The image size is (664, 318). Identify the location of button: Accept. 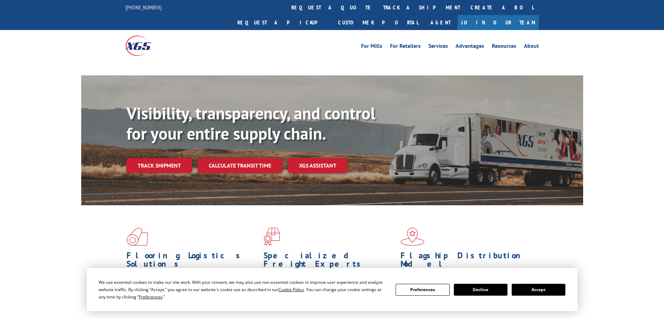
(539, 289).